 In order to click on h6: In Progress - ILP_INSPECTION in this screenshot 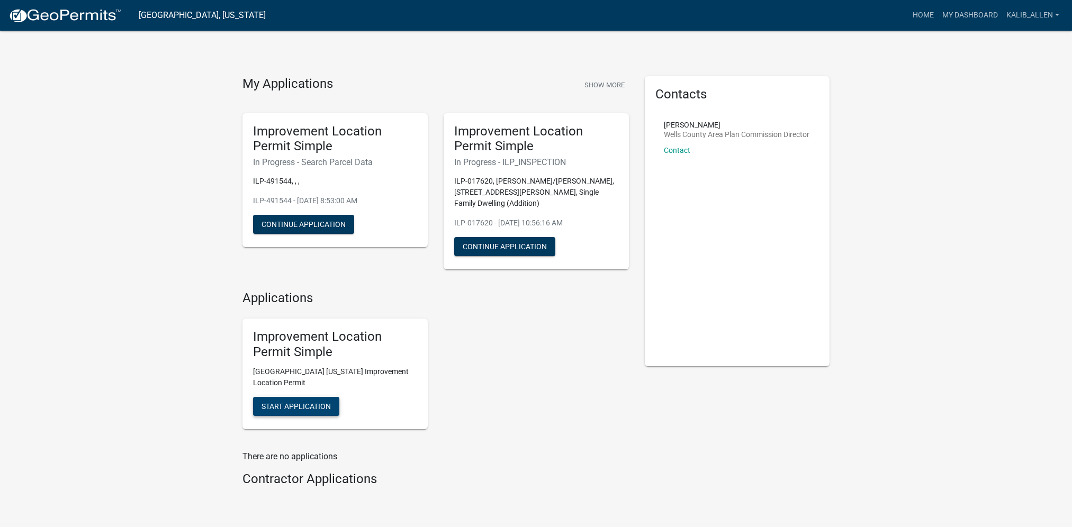, I will do `click(536, 162)`.